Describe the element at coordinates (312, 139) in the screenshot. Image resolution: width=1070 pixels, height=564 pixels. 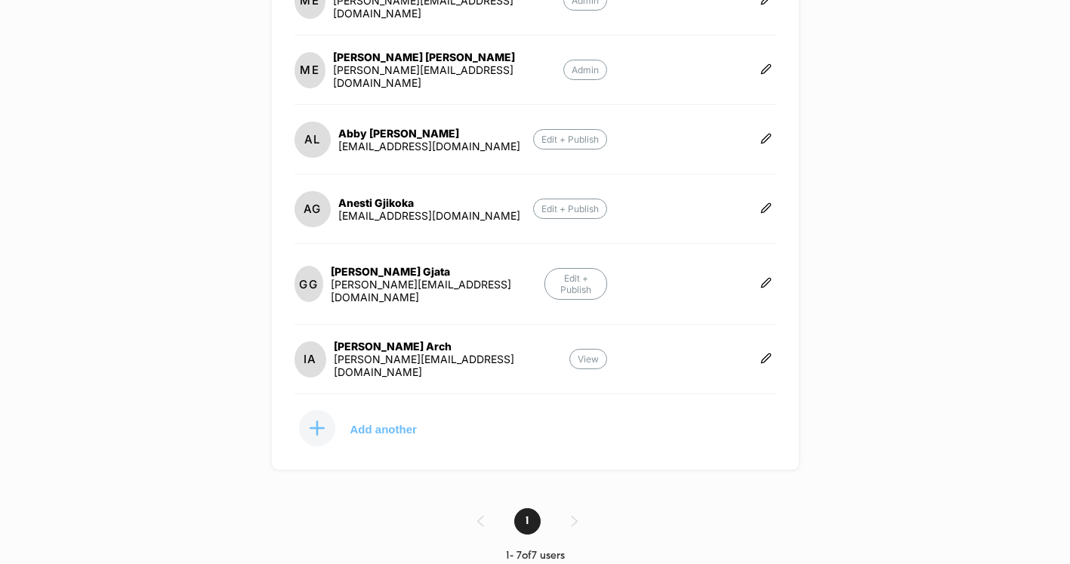
I see `p: AL` at that location.